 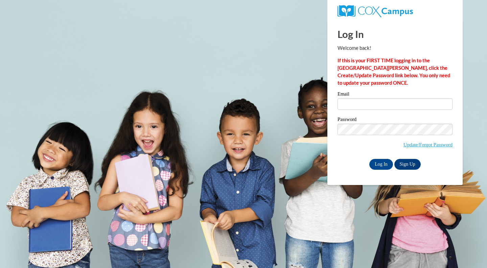 I want to click on p: Welcome back!, so click(x=395, y=48).